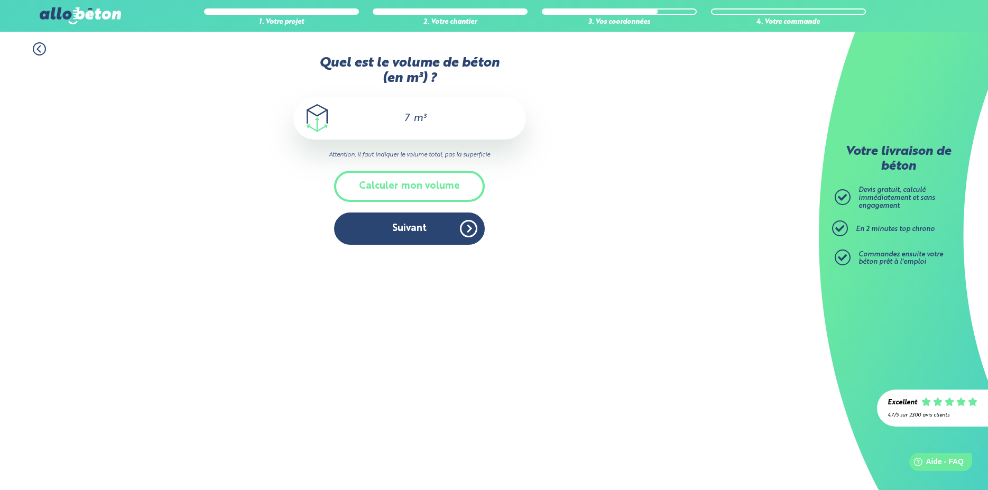 This screenshot has height=490, width=988. What do you see at coordinates (51, 13) in the screenshot?
I see `span: Aide - FAQ` at bounding box center [51, 13].